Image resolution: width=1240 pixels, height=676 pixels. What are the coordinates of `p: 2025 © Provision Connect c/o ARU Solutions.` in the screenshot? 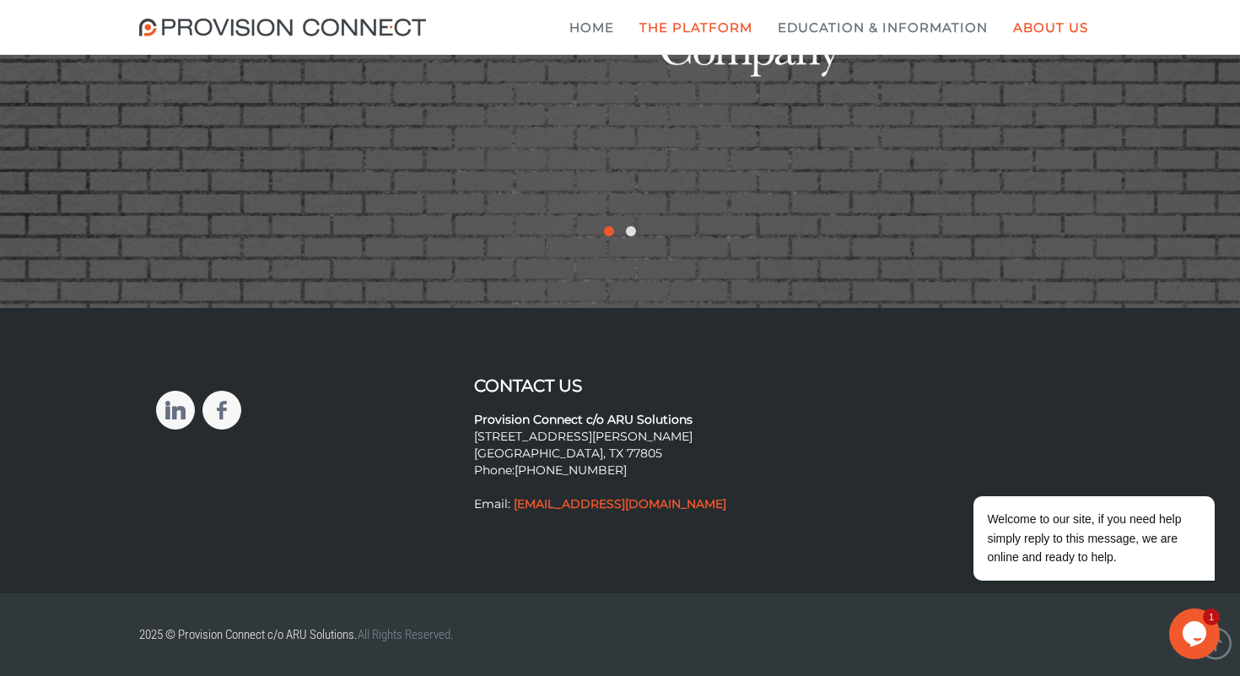 It's located at (373, 634).